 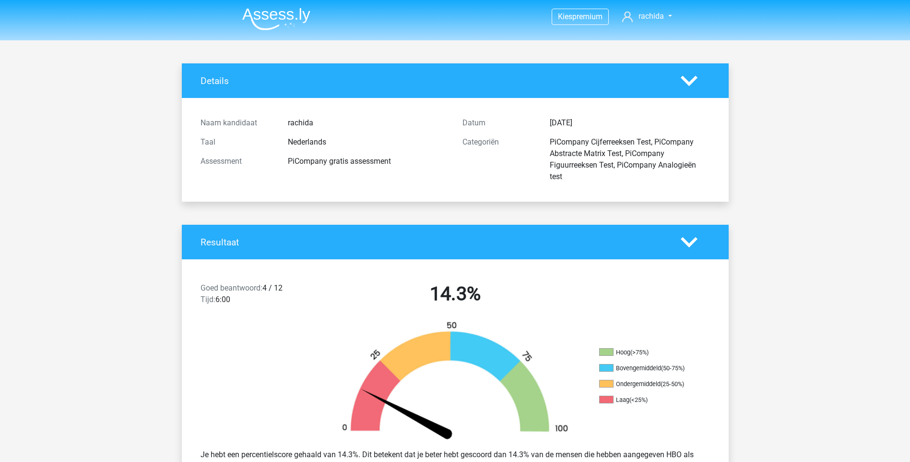 I want to click on div: Categoriën, so click(x=499, y=159).